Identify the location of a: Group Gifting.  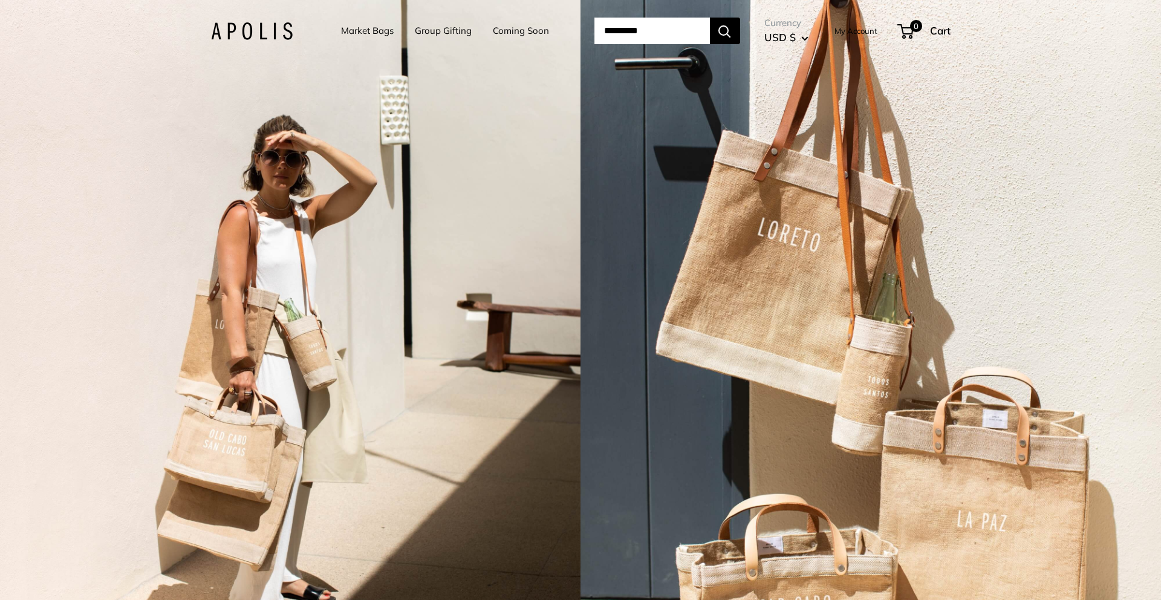
(443, 31).